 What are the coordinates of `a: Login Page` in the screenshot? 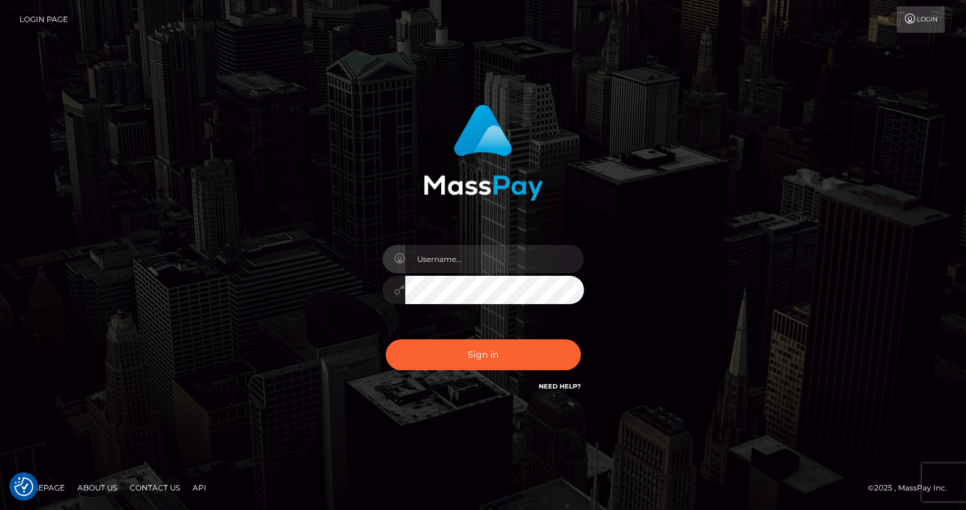 It's located at (43, 20).